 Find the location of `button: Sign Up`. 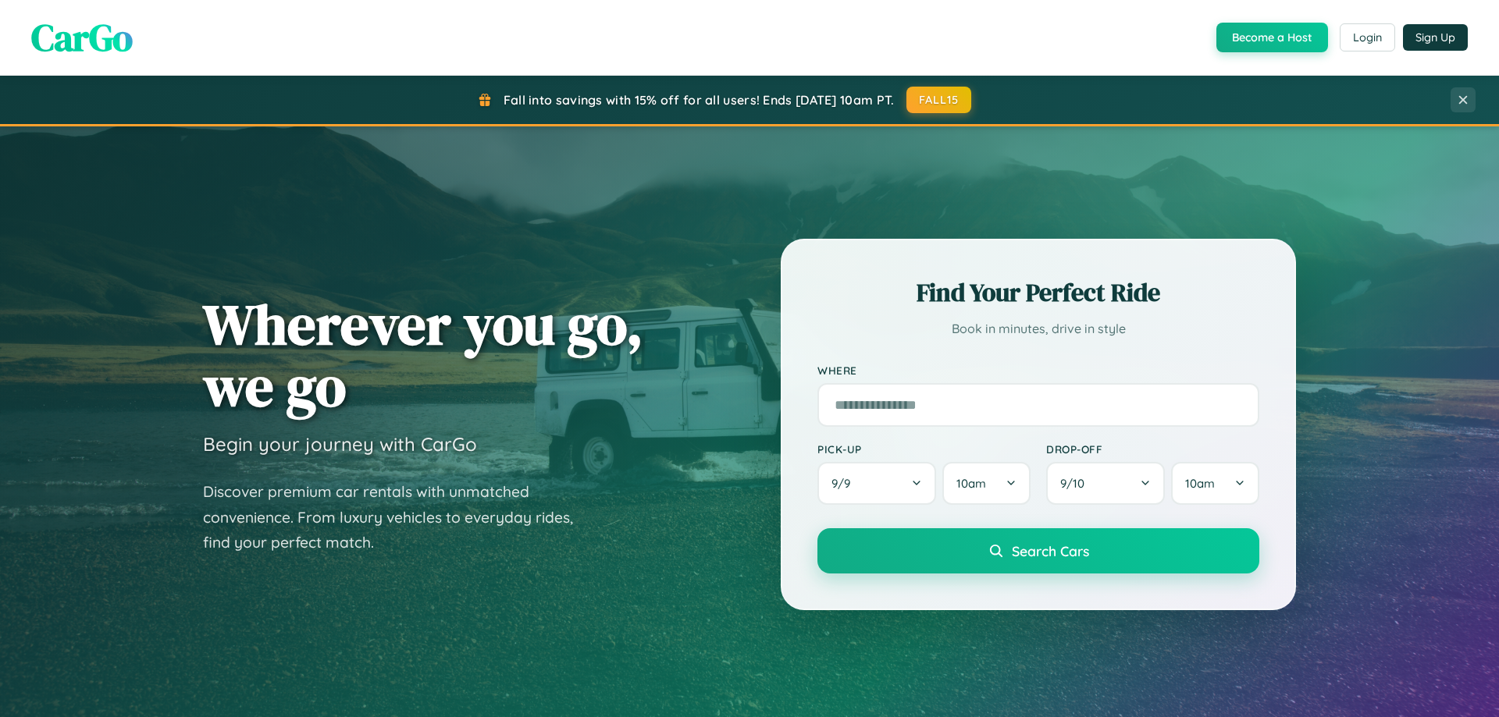

button: Sign Up is located at coordinates (1435, 37).